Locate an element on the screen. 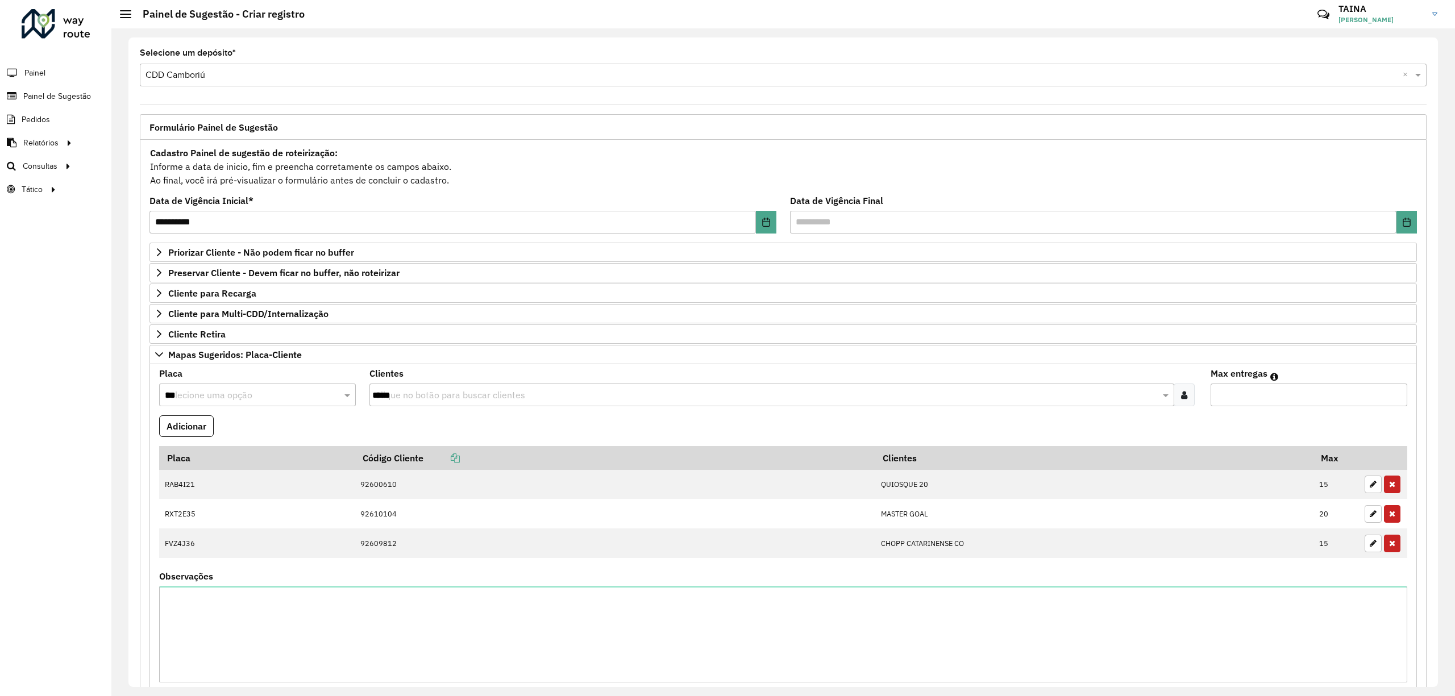 The width and height of the screenshot is (1455, 696). label: Clientes is located at coordinates (386, 373).